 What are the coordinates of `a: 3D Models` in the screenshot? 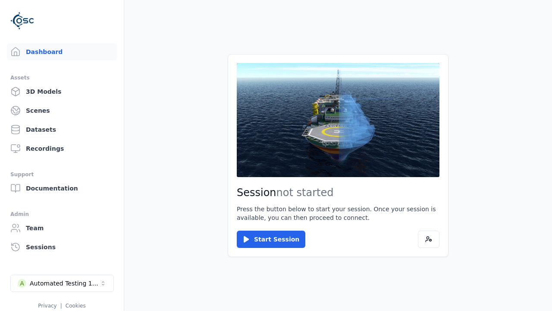 It's located at (62, 91).